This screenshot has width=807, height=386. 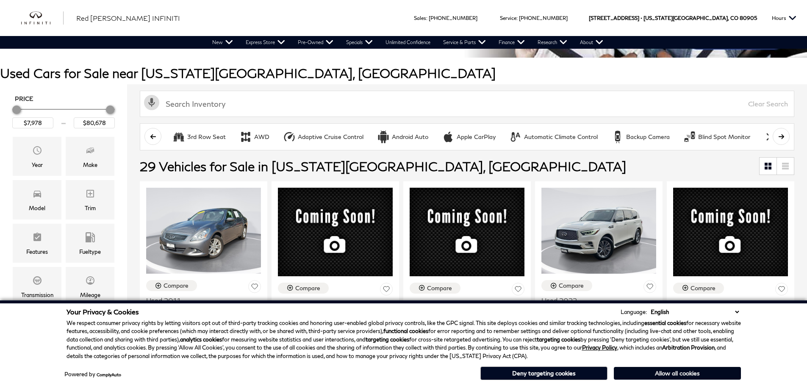 What do you see at coordinates (37, 152) in the screenshot?
I see `span: Year` at bounding box center [37, 152].